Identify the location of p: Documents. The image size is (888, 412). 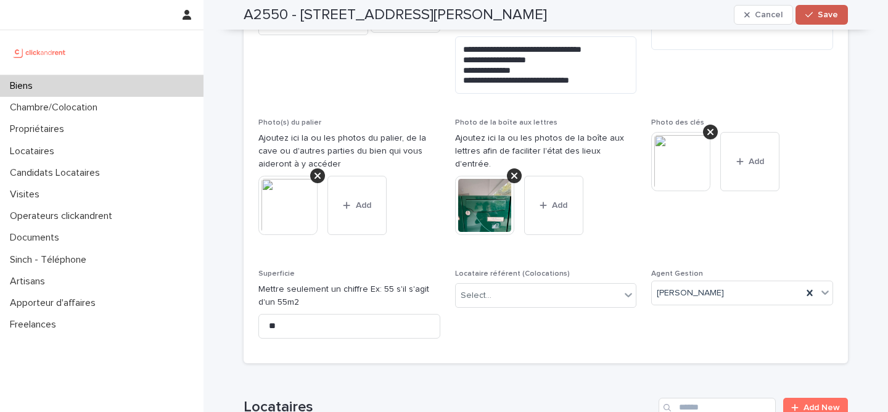
(37, 237).